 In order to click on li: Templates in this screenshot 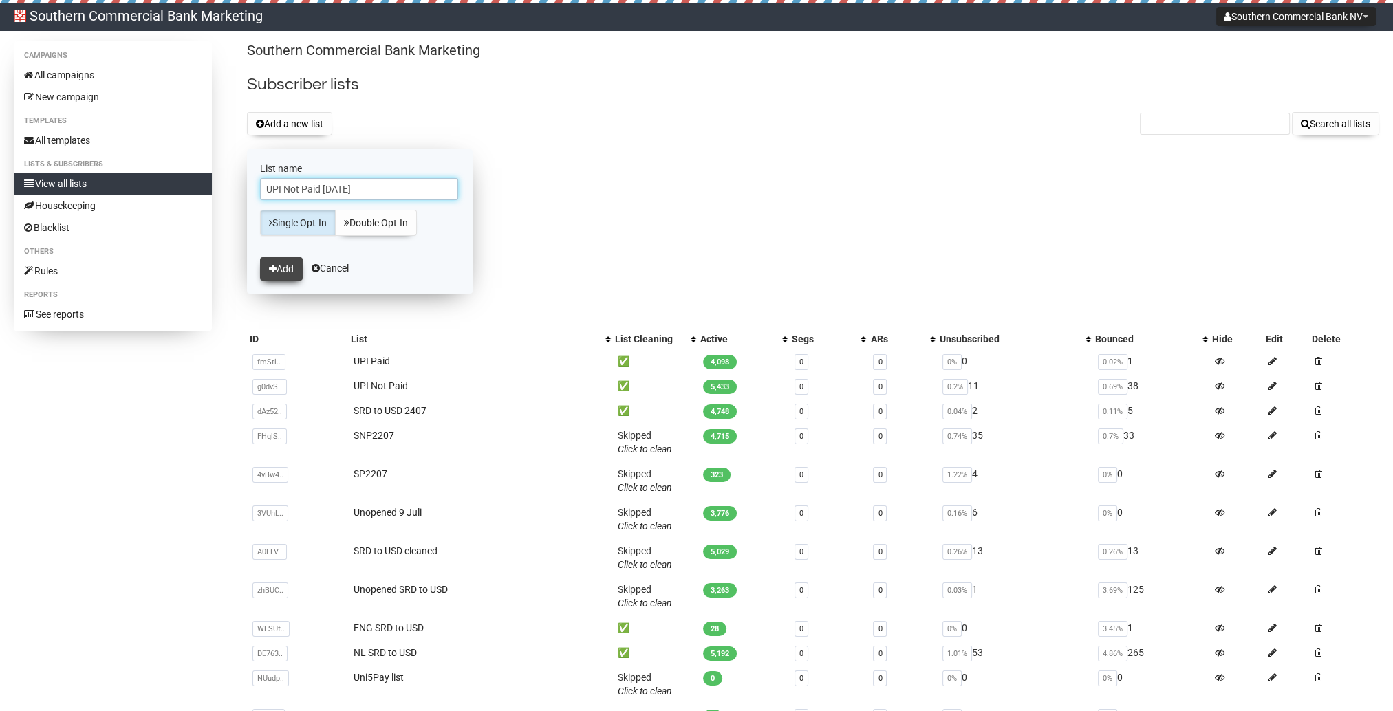, I will do `click(113, 121)`.